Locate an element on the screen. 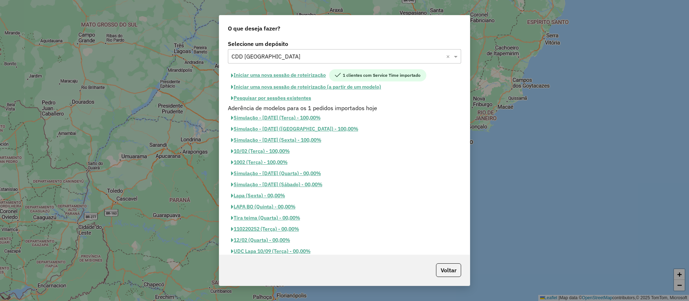  button: Tira teima (Quarta) - 00,00% is located at coordinates (265, 218).